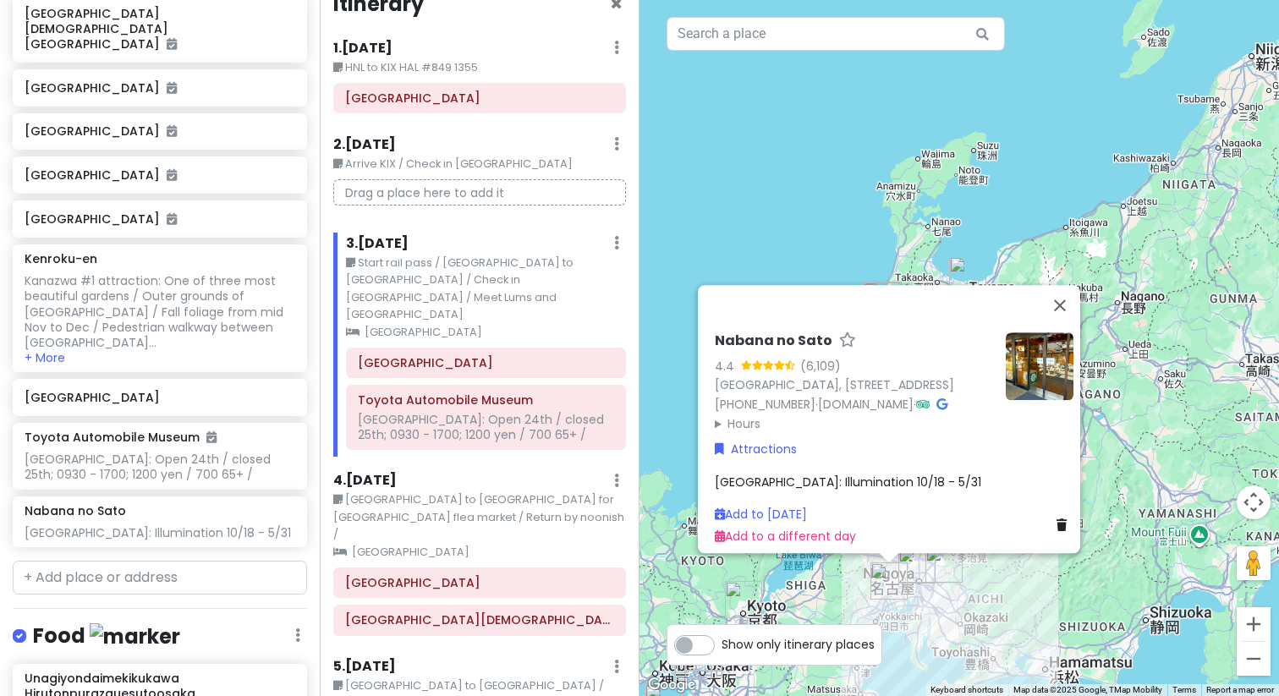  What do you see at coordinates (486, 363) in the screenshot?
I see `h6: Nagoya Station` at bounding box center [486, 363].